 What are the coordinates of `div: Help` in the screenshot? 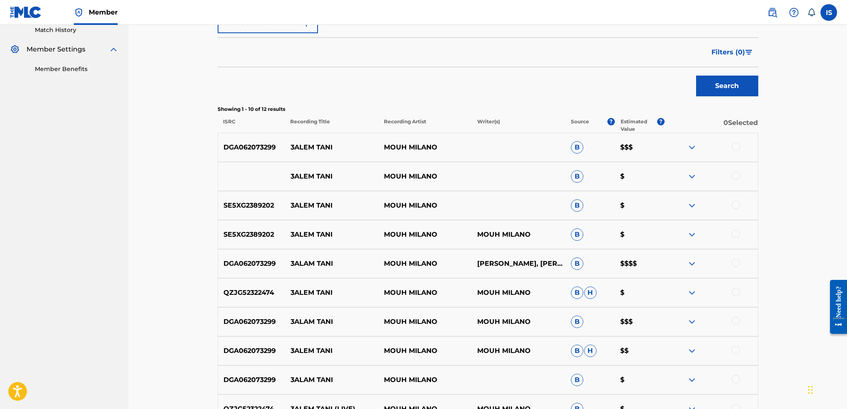 It's located at (794, 12).